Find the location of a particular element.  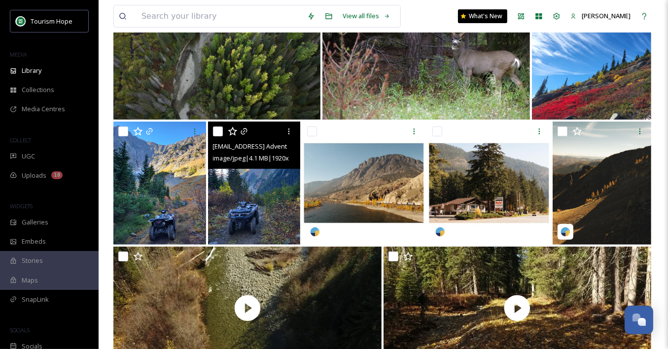

img: ext_1749435835.722011_robghunt@live.ca-Mountain Adventure_ATV on dirt path through valley.JPEG is located at coordinates (160, 183).